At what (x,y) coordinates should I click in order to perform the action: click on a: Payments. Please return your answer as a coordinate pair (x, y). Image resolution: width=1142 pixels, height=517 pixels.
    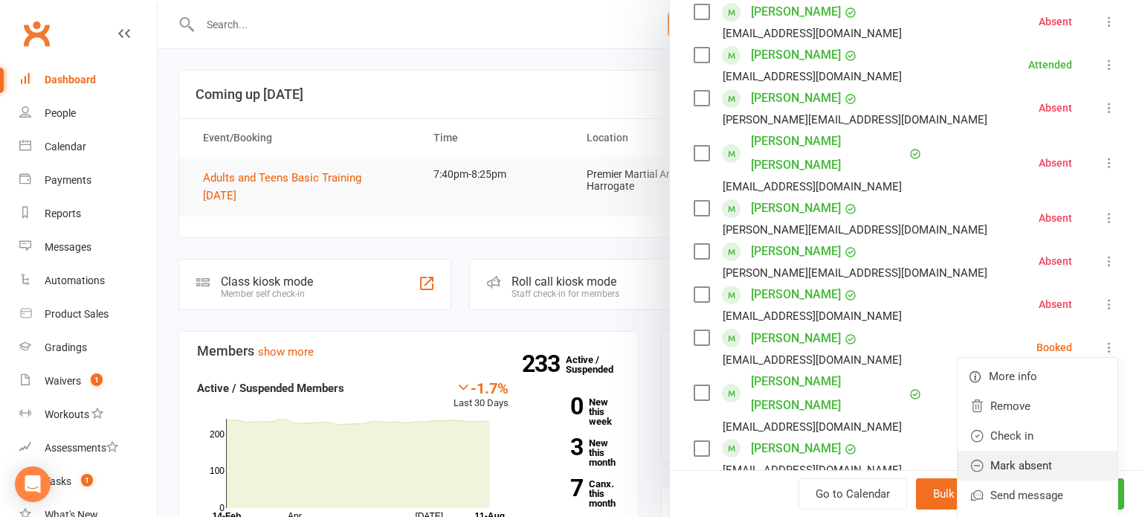
    Looking at the image, I should click on (88, 180).